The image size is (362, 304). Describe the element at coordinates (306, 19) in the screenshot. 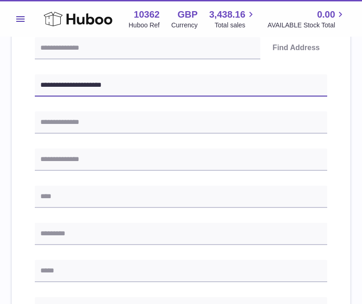

I see `a: 0.00 AVAILABLE Stock Total` at that location.